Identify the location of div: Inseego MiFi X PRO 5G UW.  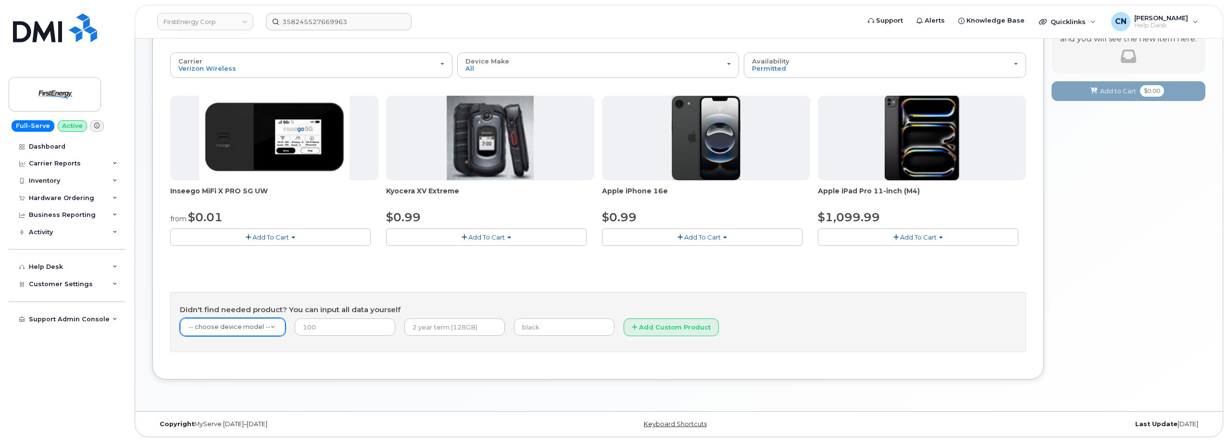
(274, 196).